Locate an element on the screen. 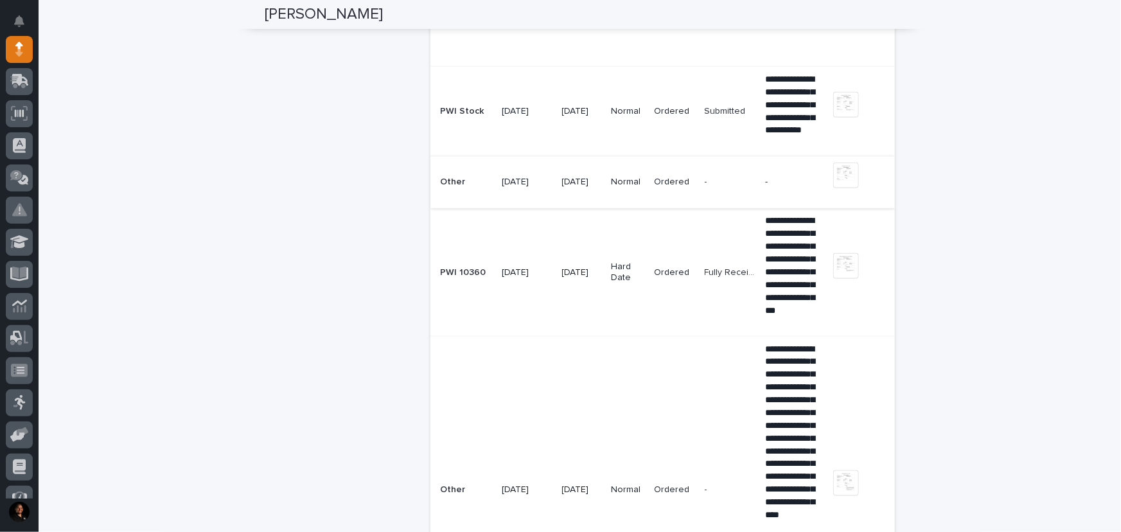 This screenshot has height=532, width=1121. p: PWI 10360 is located at coordinates (464, 271).